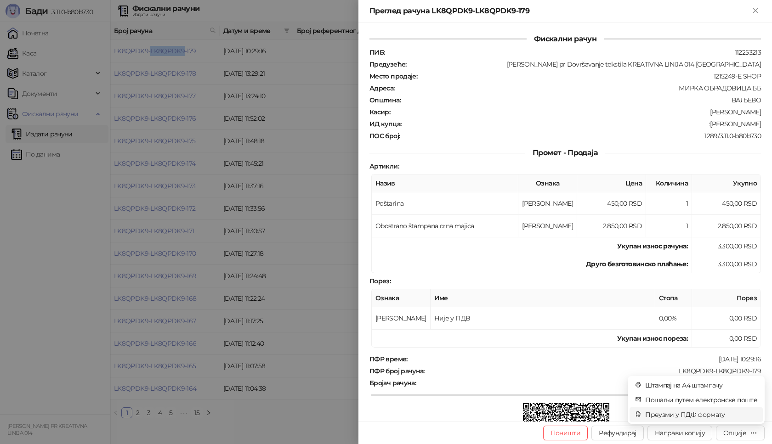  I want to click on th: Количина, so click(669, 183).